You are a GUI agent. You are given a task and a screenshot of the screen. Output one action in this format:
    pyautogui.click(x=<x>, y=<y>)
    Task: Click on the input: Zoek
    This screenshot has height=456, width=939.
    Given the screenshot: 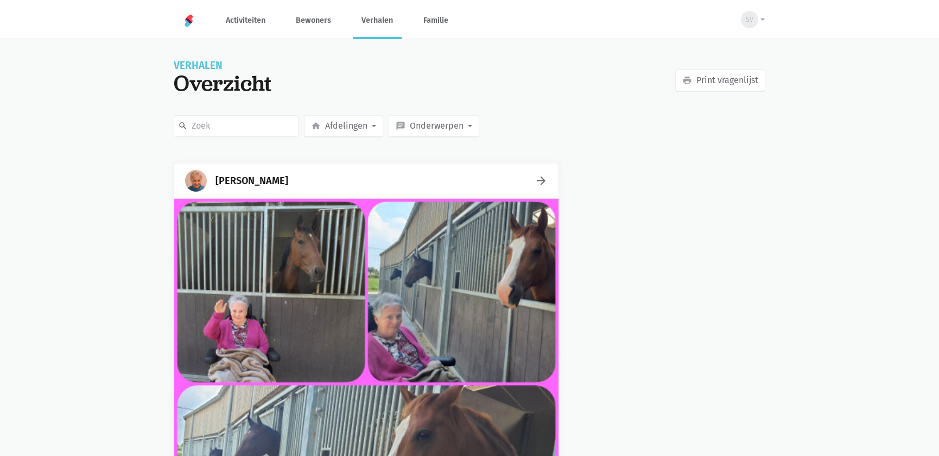 What is the action you would take?
    pyautogui.click(x=236, y=126)
    